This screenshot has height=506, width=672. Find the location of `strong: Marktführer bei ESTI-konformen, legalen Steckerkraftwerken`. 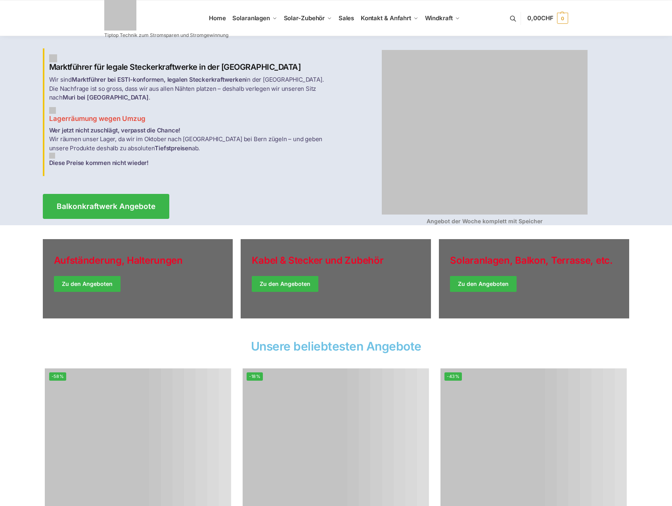

strong: Marktführer bei ESTI-konformen, legalen Steckerkraftwerken is located at coordinates (159, 79).